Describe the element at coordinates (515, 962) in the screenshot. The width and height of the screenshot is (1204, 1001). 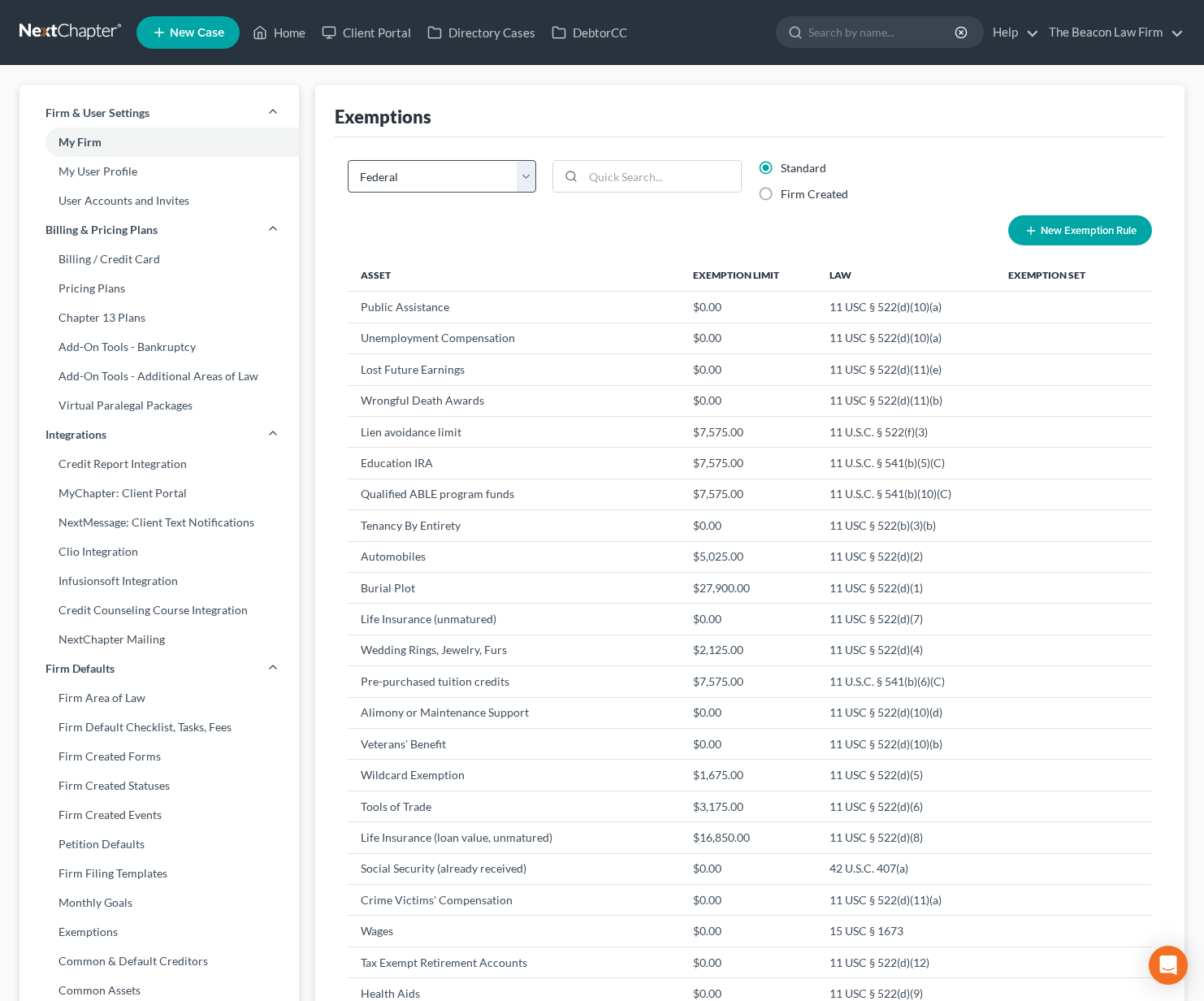
I see `td: Tax Exempt Retirement Accounts` at that location.